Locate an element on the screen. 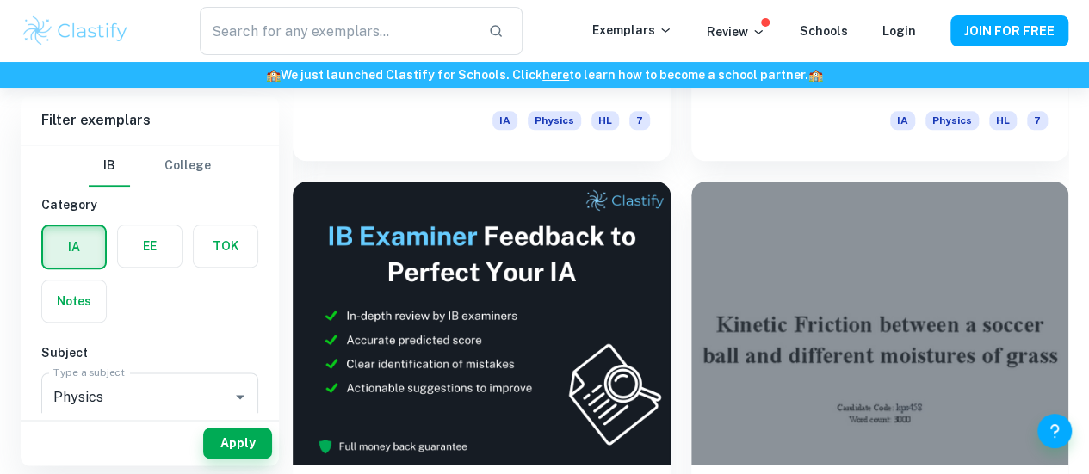 The image size is (1089, 474). img: Thumbnail is located at coordinates (481, 323).